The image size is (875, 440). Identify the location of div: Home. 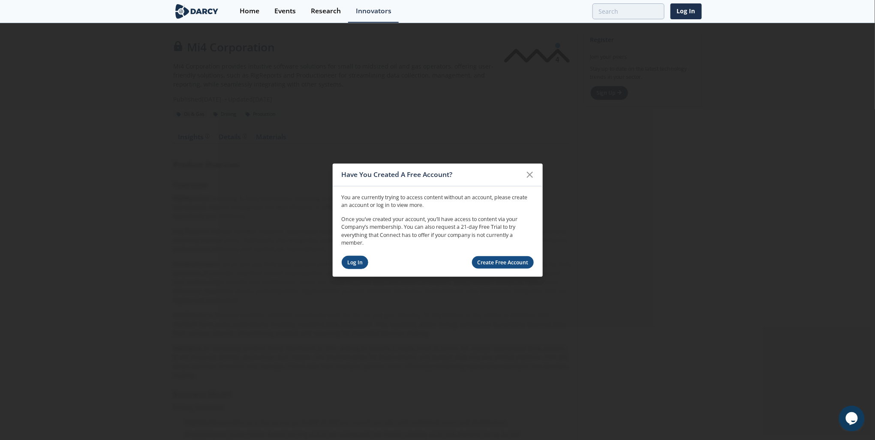
(249, 11).